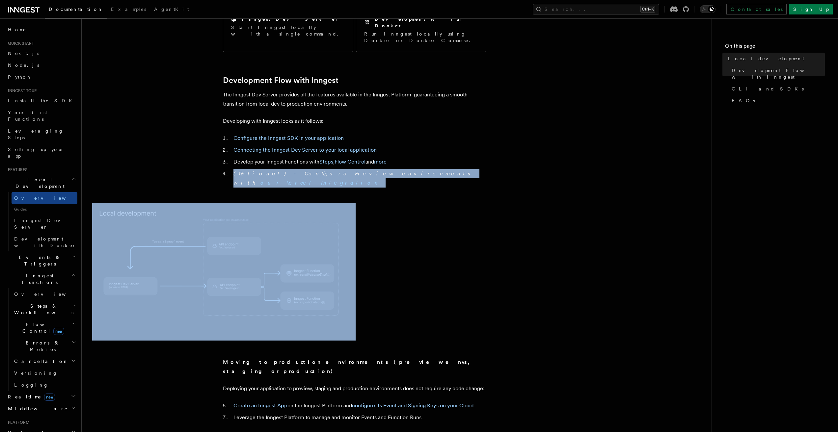  I want to click on span: Next.js, so click(23, 53).